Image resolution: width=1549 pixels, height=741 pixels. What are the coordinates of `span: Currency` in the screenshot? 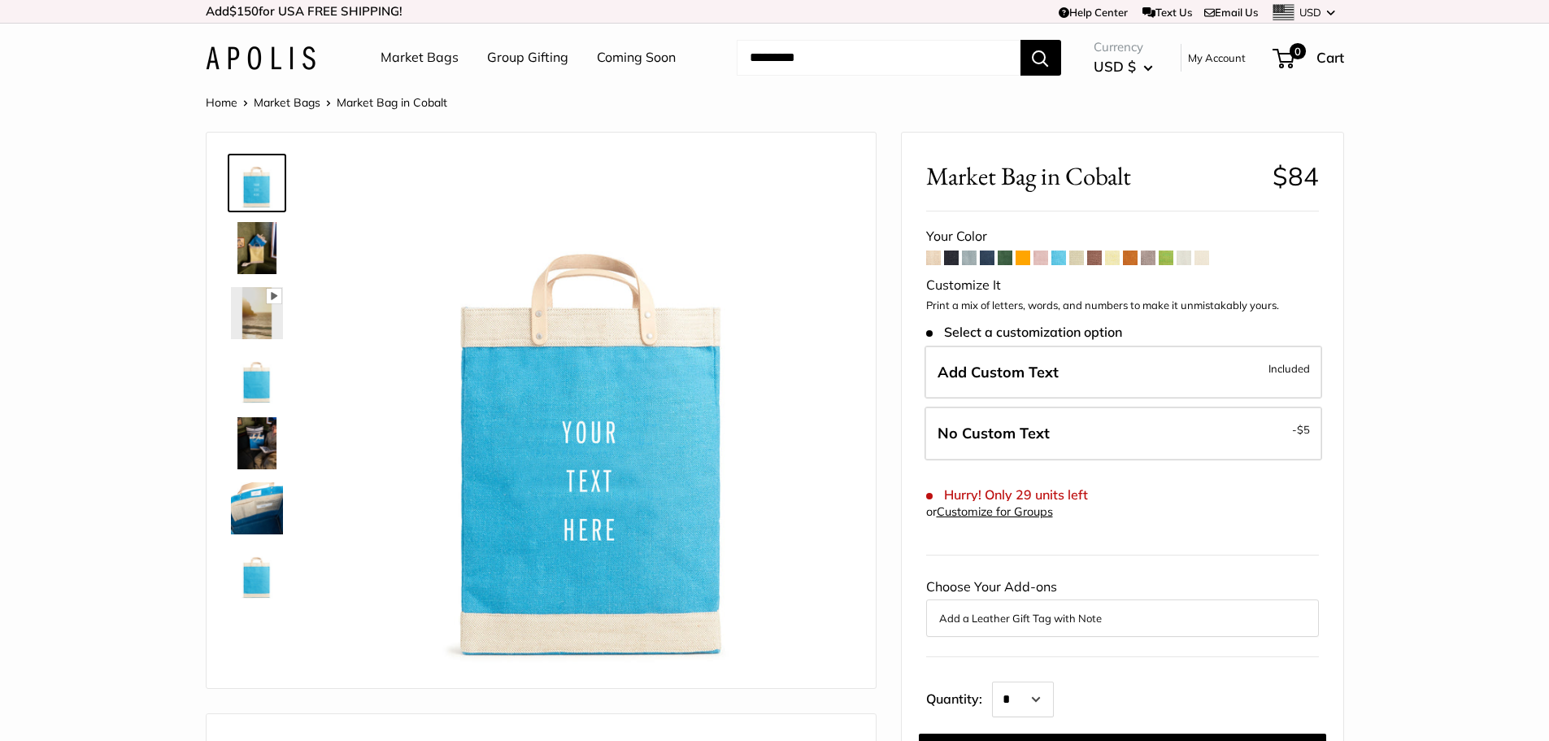 It's located at (1123, 47).